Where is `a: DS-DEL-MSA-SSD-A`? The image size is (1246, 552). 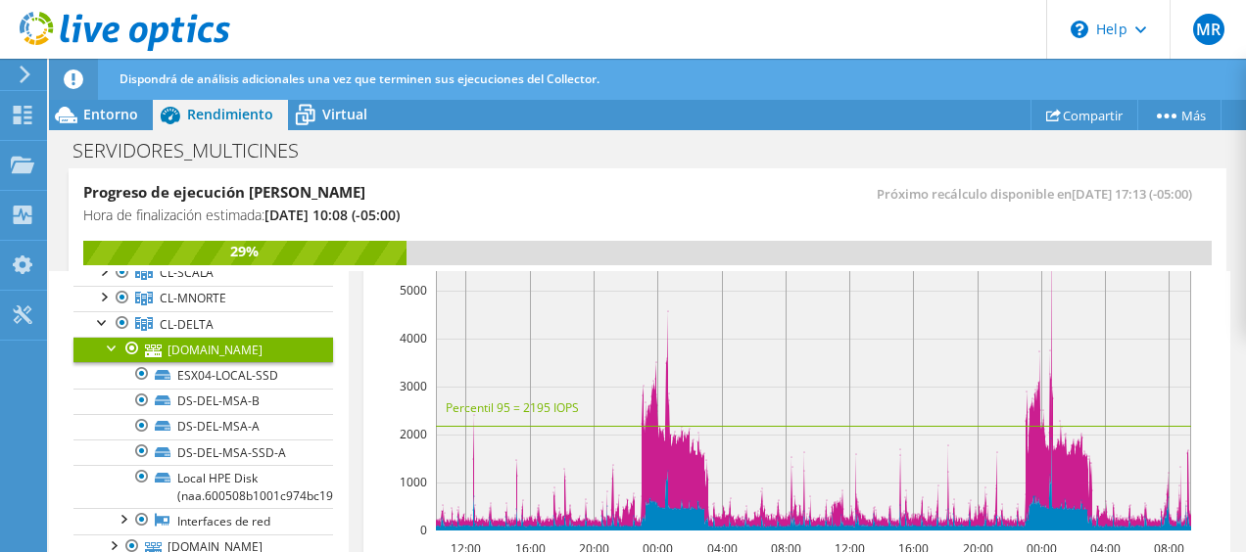 a: DS-DEL-MSA-SSD-A is located at coordinates (203, 452).